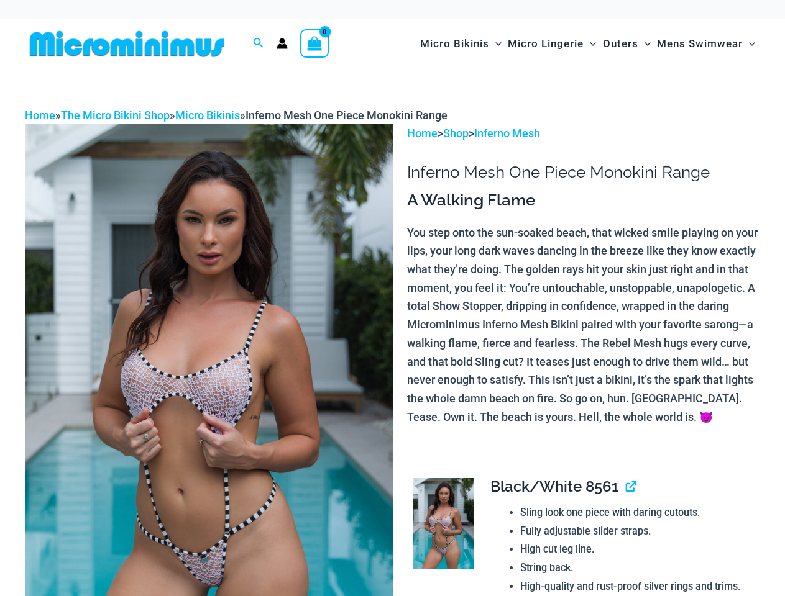  What do you see at coordinates (282, 43) in the screenshot?
I see `a: Account icon link` at bounding box center [282, 43].